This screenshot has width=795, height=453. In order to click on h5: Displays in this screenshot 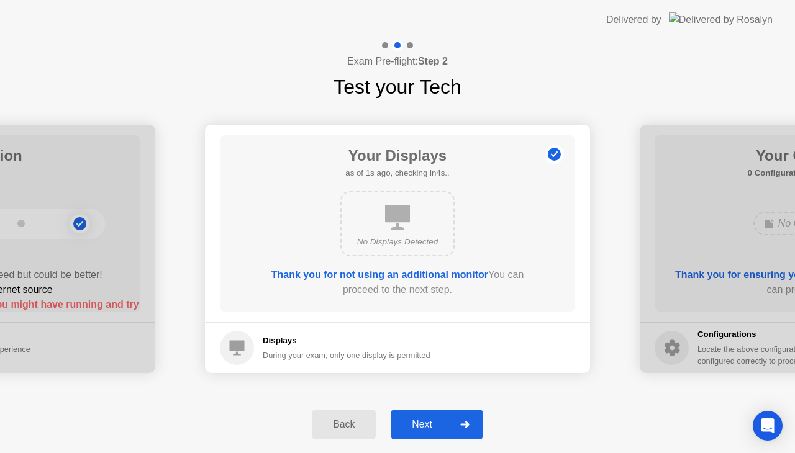, I will do `click(347, 341)`.